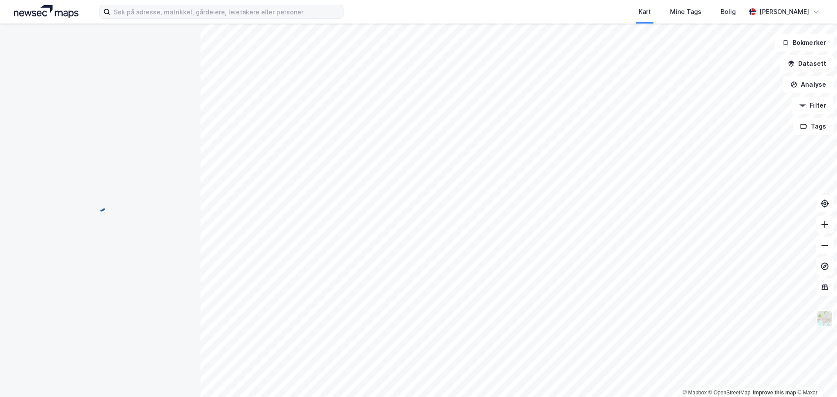 The image size is (837, 397). I want to click on div: Kontrollprogram for chat, so click(815, 376).